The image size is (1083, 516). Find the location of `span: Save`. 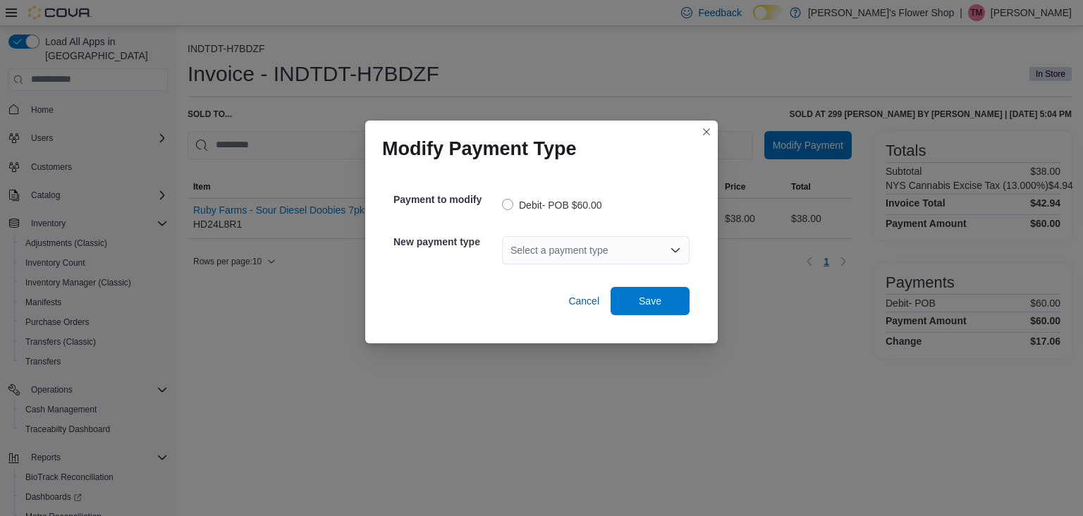

span: Save is located at coordinates (650, 301).